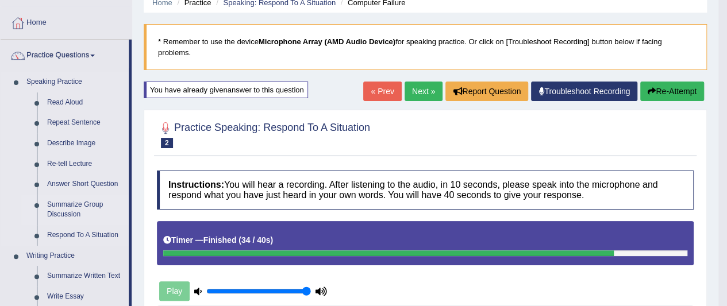 Image resolution: width=727 pixels, height=306 pixels. I want to click on a: Speaking Practice, so click(75, 82).